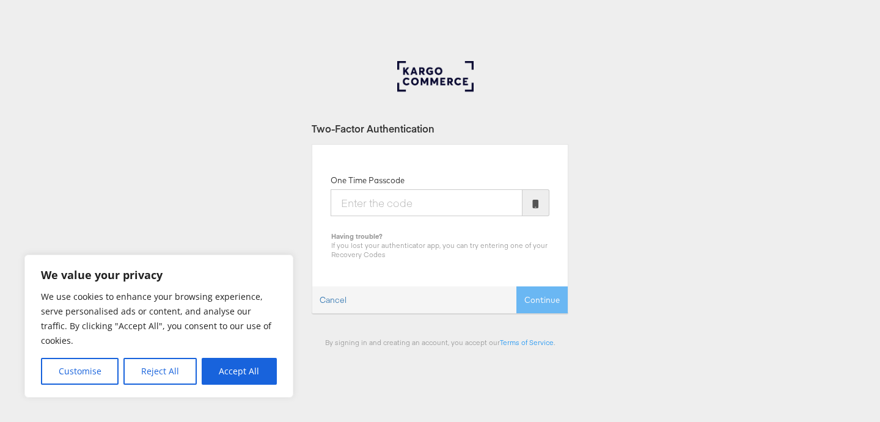 This screenshot has width=880, height=422. What do you see at coordinates (426, 203) in the screenshot?
I see `input: Enter the code` at bounding box center [426, 203].